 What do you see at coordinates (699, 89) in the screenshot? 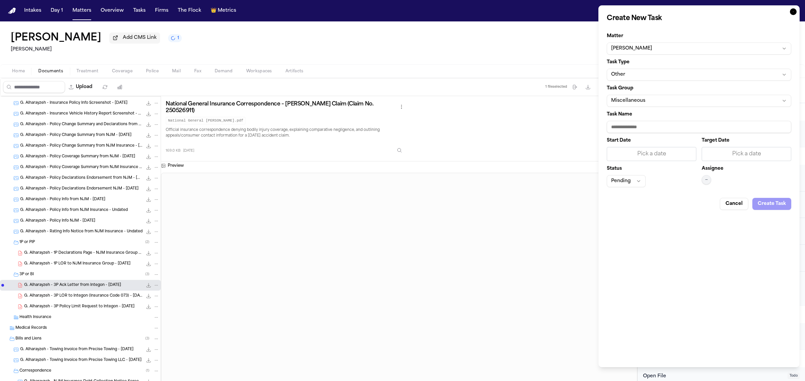
I see `label: Task Group` at bounding box center [699, 89].